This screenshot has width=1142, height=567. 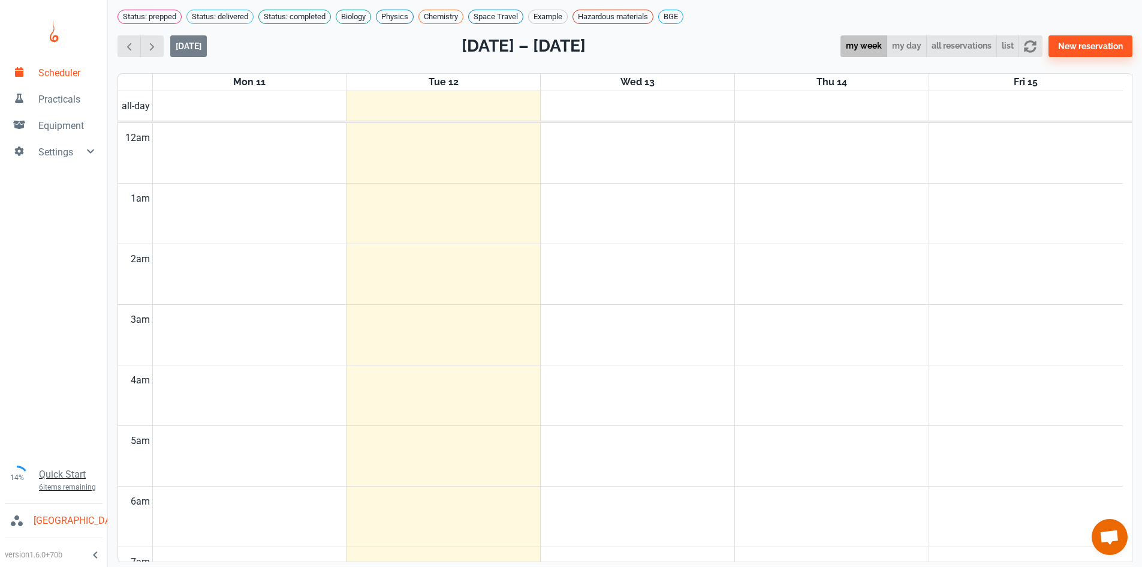 I want to click on button: all reservations, so click(x=962, y=46).